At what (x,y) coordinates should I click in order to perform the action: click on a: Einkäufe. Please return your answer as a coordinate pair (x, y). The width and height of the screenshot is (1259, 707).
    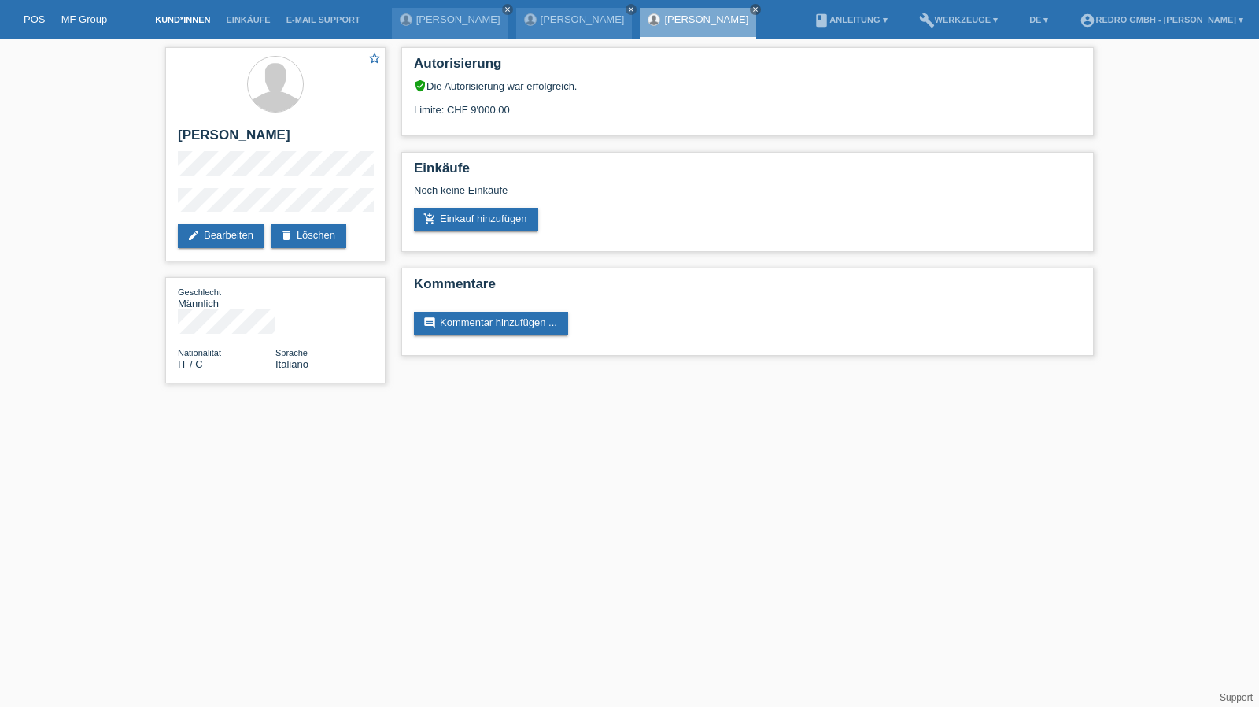
    Looking at the image, I should click on (248, 20).